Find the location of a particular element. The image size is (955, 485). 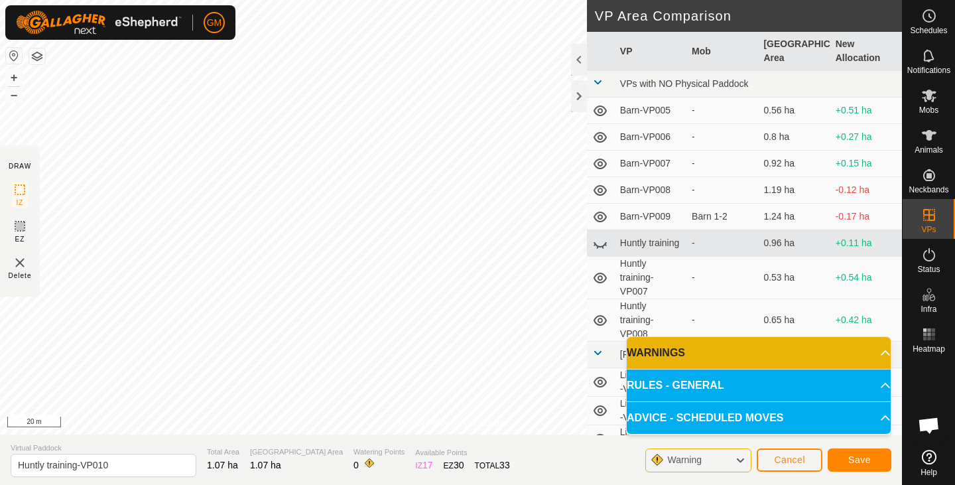

span: Heatmap is located at coordinates (929, 349).